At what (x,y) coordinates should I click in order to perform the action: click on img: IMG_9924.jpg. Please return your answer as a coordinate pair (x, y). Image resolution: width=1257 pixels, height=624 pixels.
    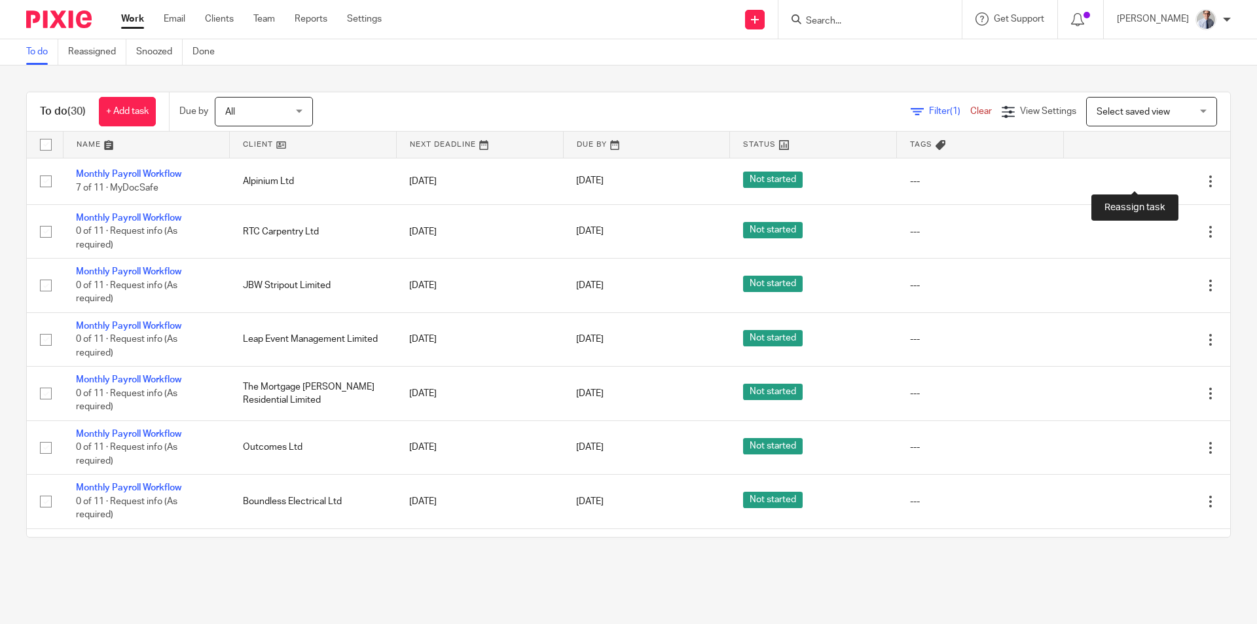
    Looking at the image, I should click on (1206, 20).